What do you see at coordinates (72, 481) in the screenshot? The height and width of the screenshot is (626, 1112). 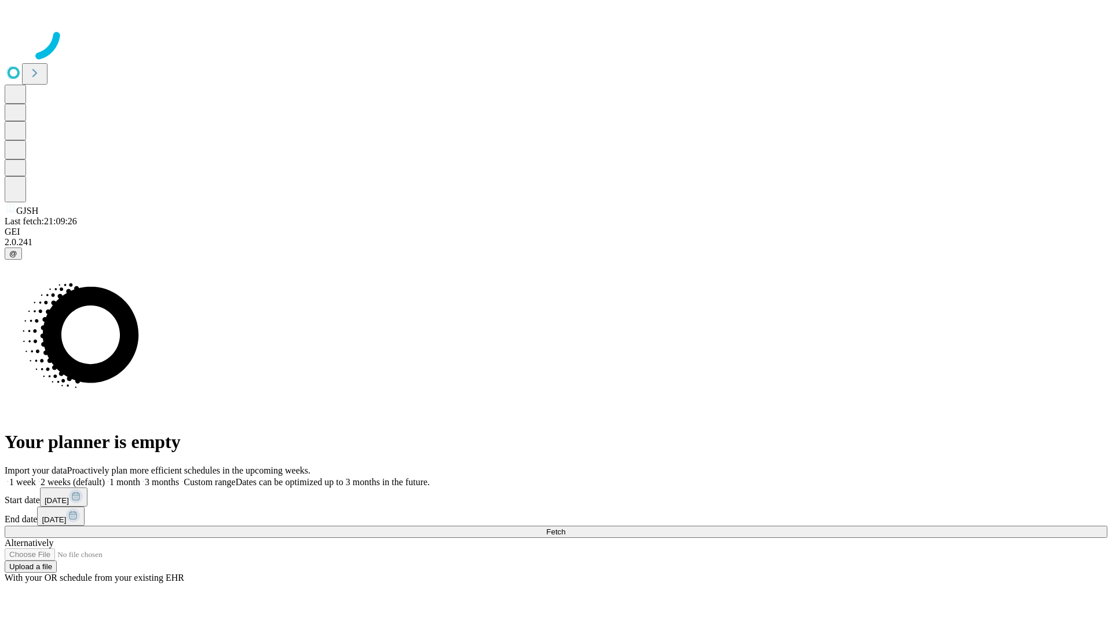 I see `span: 2 weeks (default)` at bounding box center [72, 481].